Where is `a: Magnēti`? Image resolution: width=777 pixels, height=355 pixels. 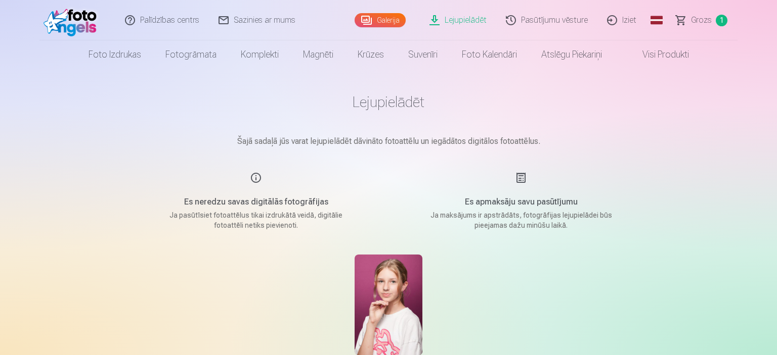
a: Magnēti is located at coordinates (318, 55).